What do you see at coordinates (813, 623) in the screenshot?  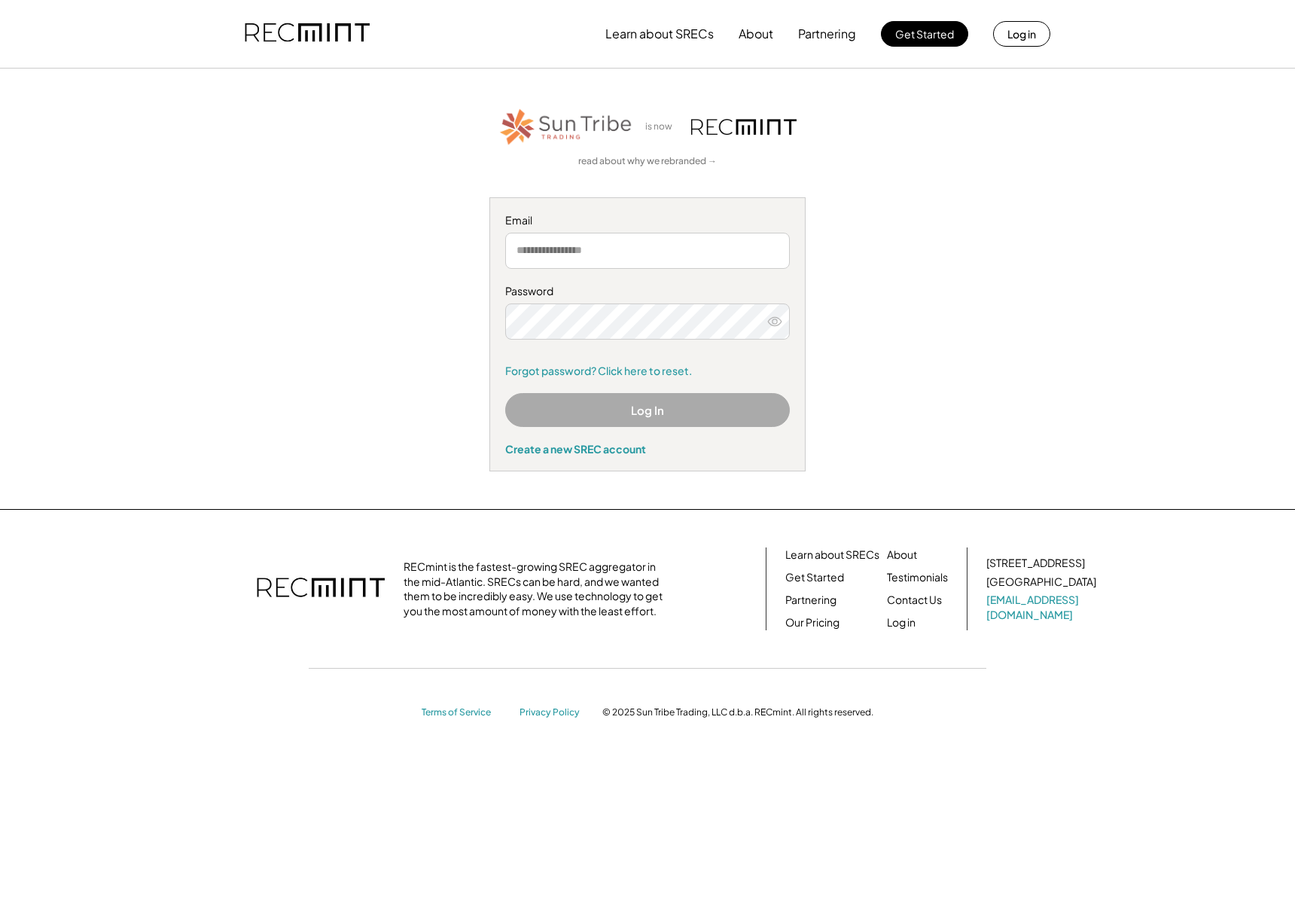 I see `a: Our Pricing` at bounding box center [813, 623].